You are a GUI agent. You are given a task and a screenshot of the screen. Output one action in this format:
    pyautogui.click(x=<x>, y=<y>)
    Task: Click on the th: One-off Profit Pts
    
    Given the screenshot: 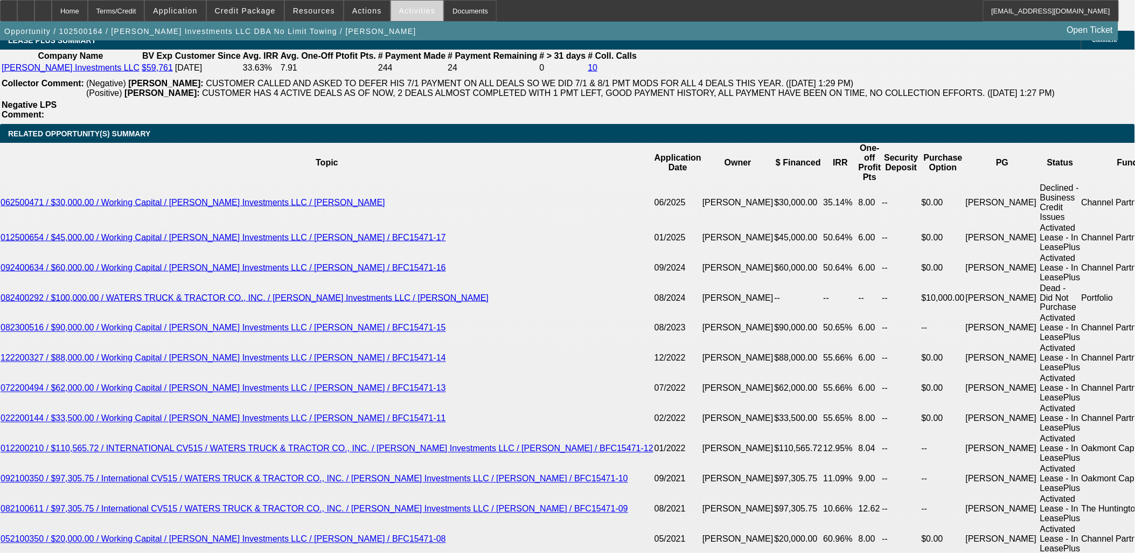 What is the action you would take?
    pyautogui.click(x=870, y=163)
    